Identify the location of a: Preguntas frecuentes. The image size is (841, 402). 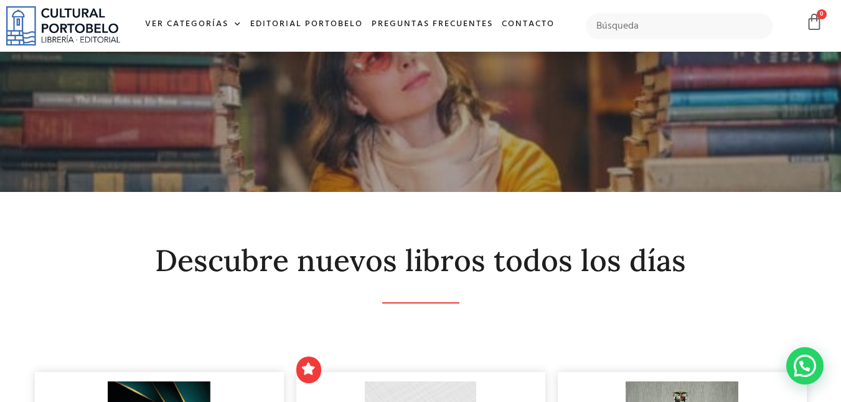
(432, 24).